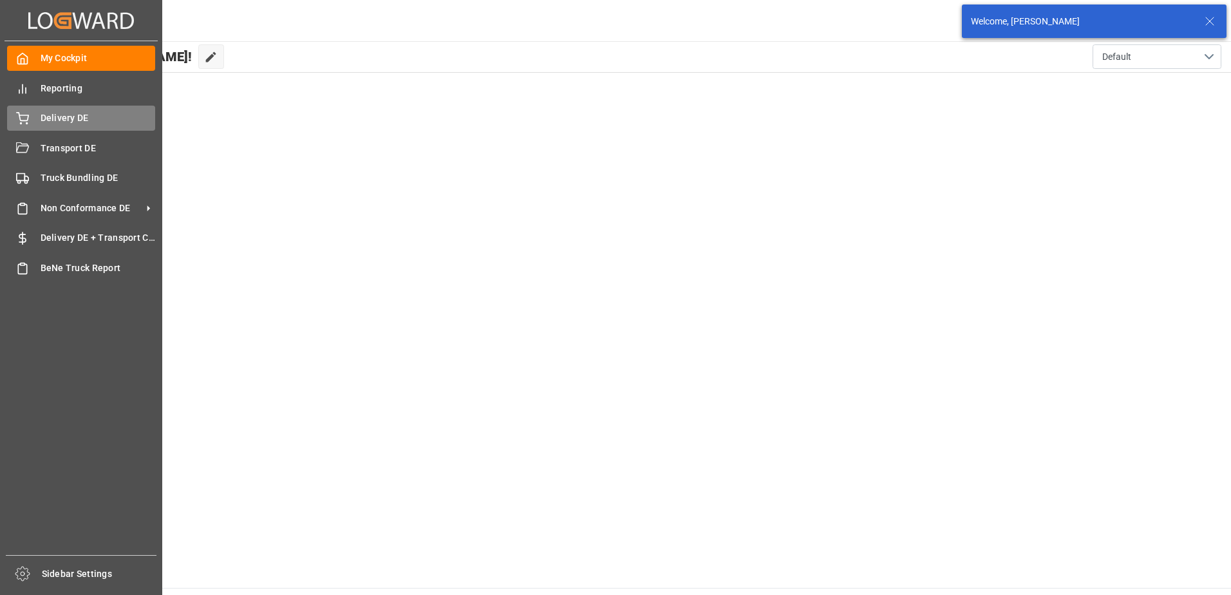  I want to click on span: Delivery DE, so click(98, 118).